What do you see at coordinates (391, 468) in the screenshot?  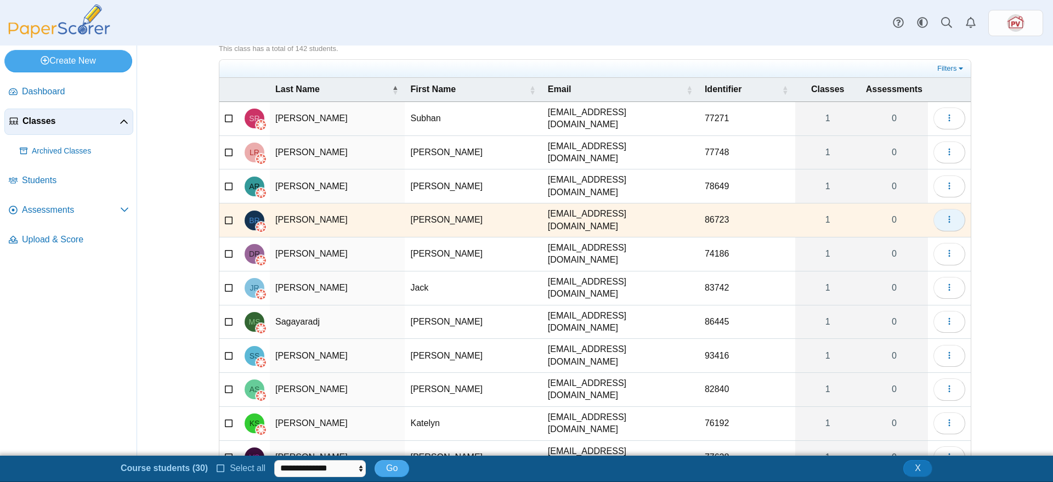 I see `span: Go` at bounding box center [391, 468].